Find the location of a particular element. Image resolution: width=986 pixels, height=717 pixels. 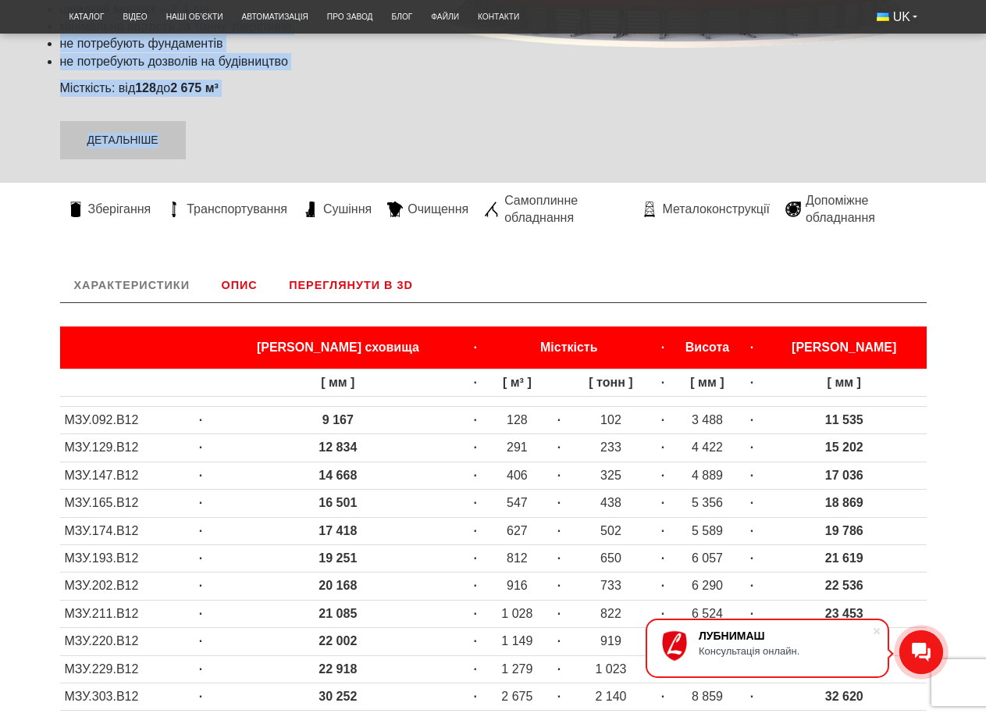

strong: 21 085 is located at coordinates (337, 613).